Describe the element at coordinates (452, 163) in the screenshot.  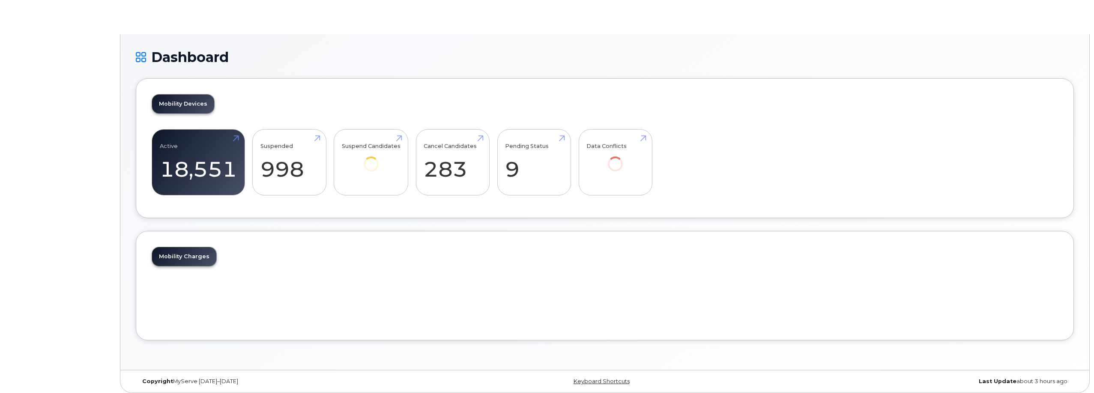
I see `a: Cancel Candidates 283` at that location.